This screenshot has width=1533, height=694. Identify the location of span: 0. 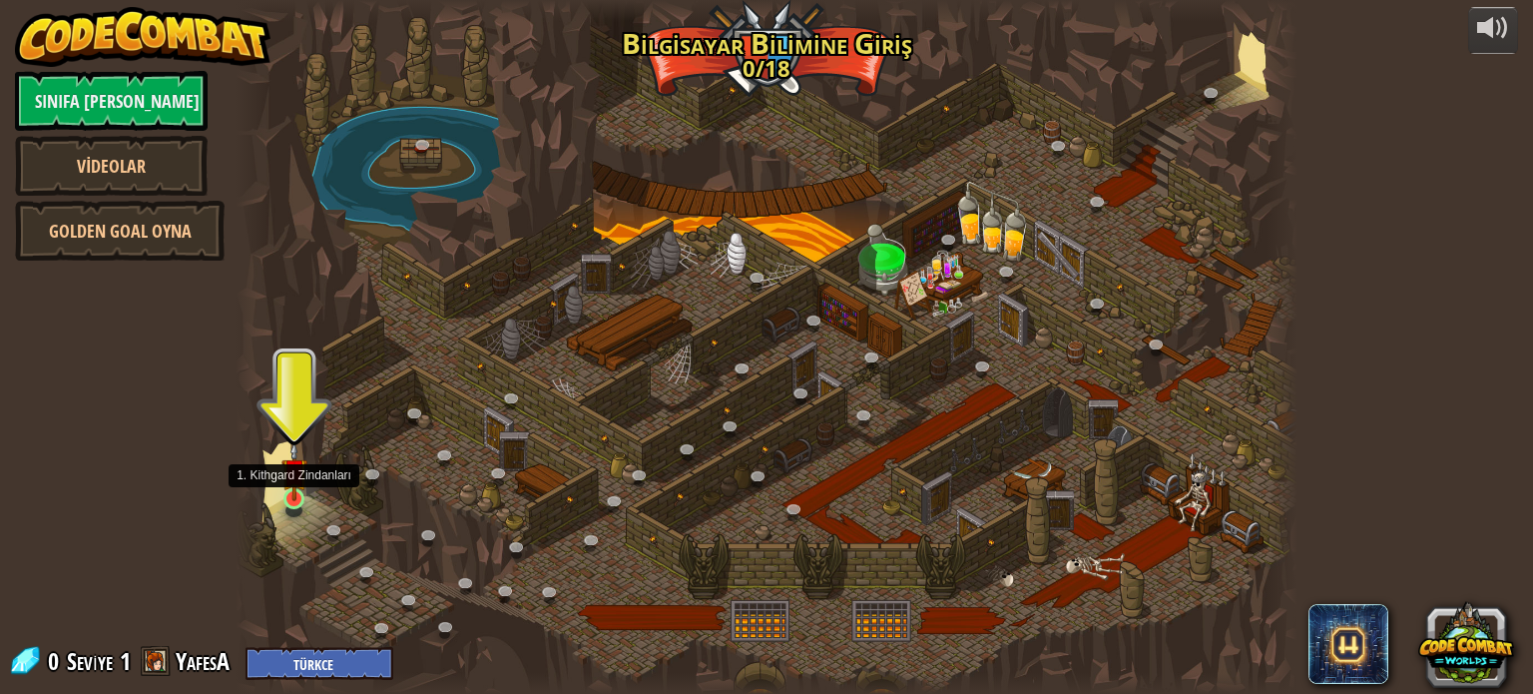
(56, 661).